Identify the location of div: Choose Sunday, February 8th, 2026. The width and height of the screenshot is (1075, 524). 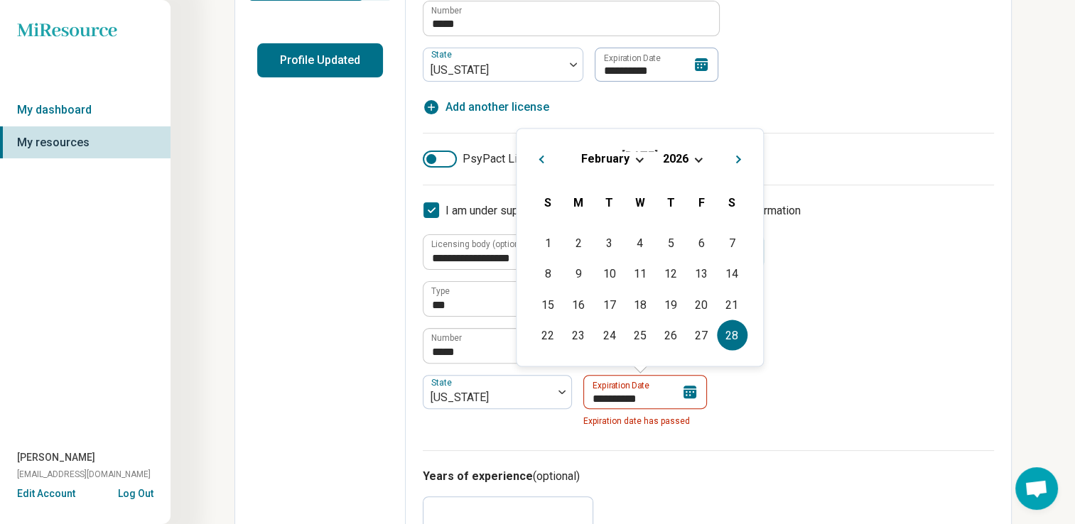
(548, 274).